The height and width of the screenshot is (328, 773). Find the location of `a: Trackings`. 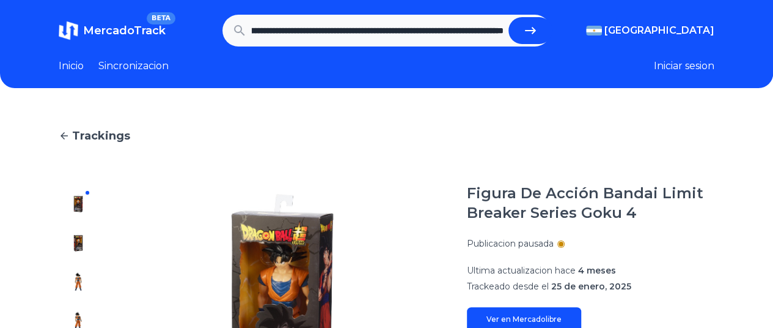

a: Trackings is located at coordinates (386, 136).